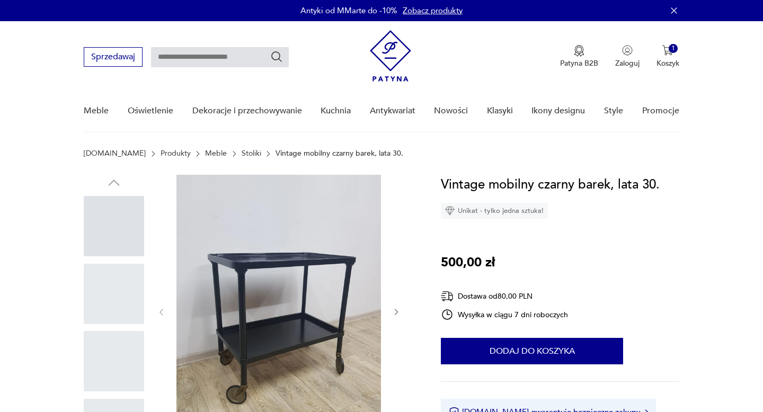  I want to click on img: Ikona diamentu, so click(450, 211).